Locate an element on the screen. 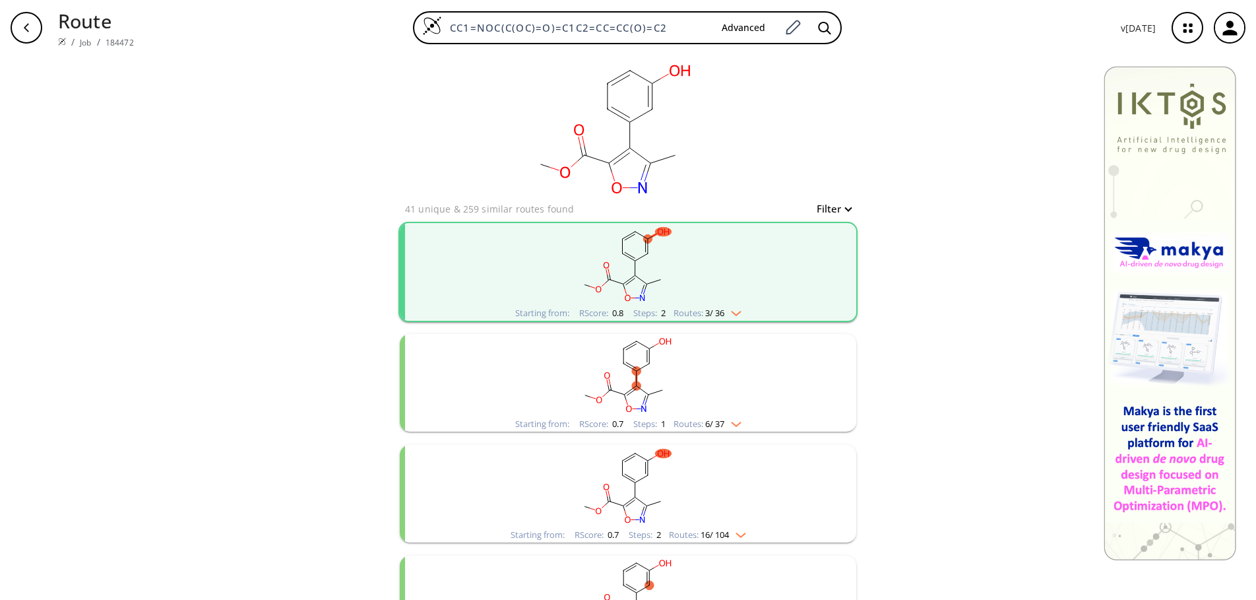  span: 0.8 is located at coordinates (617, 313).